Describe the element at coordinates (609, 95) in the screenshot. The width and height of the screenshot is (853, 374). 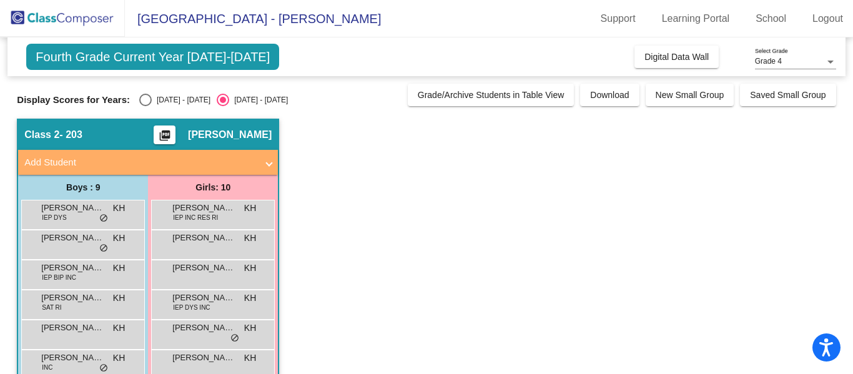
I see `span: Download` at that location.